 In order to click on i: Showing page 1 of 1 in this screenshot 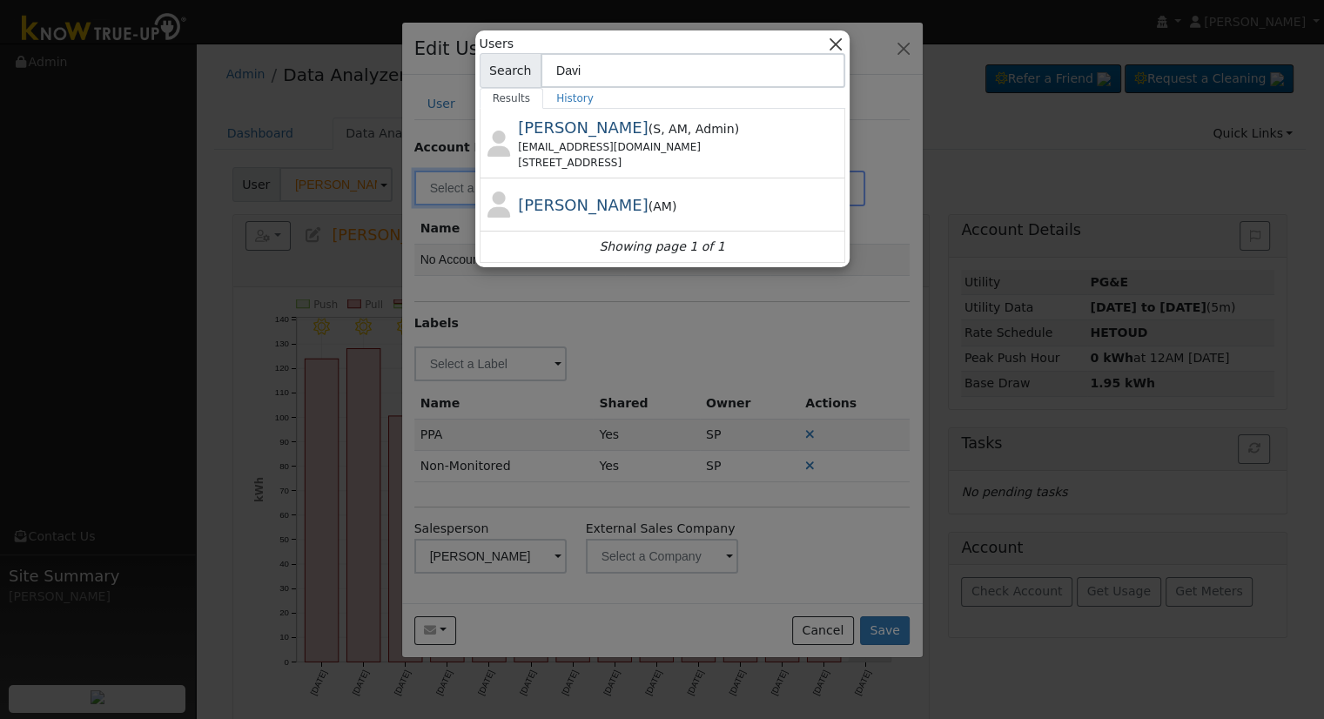, I will do `click(661, 246)`.